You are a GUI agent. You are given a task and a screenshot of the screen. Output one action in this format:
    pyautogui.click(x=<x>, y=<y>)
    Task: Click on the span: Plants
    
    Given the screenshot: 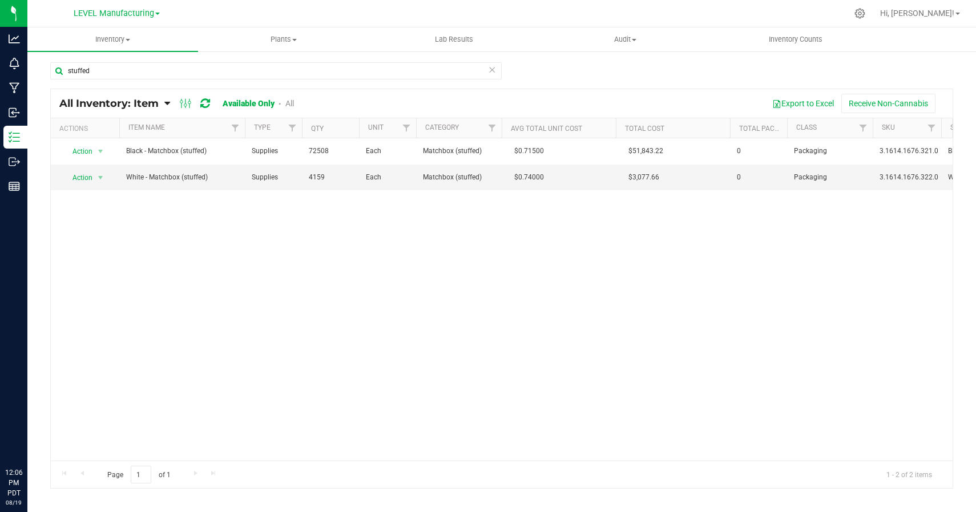 What is the action you would take?
    pyautogui.click(x=283, y=39)
    